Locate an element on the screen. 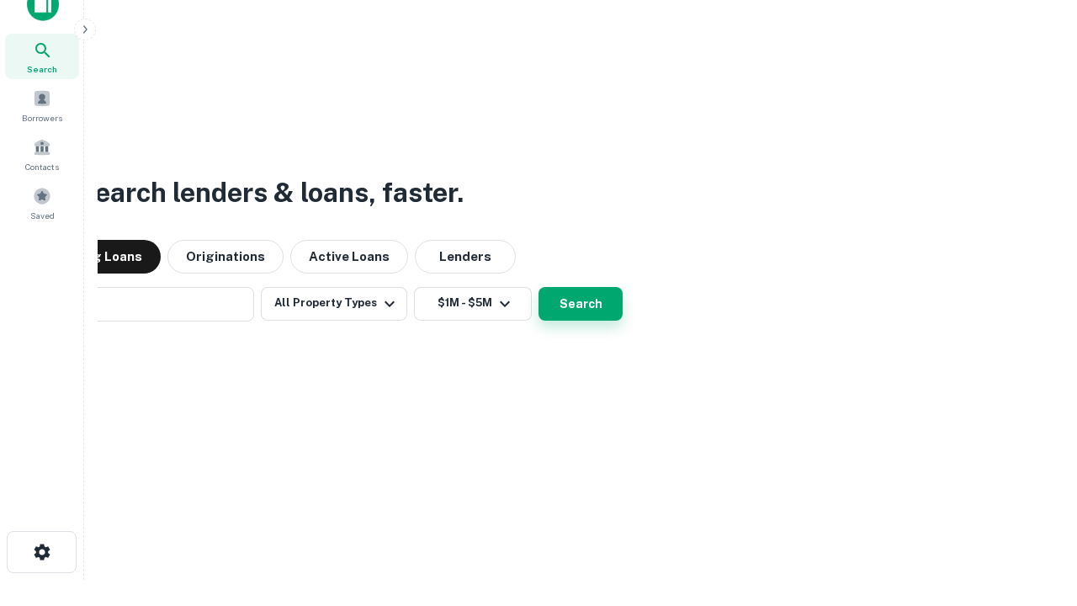 The image size is (1077, 606). a: Contacts is located at coordinates (42, 154).